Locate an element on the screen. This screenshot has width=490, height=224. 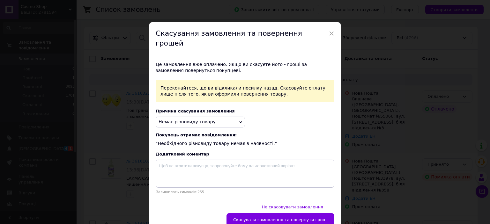
div: Додатковий коментар is located at coordinates (245, 154).